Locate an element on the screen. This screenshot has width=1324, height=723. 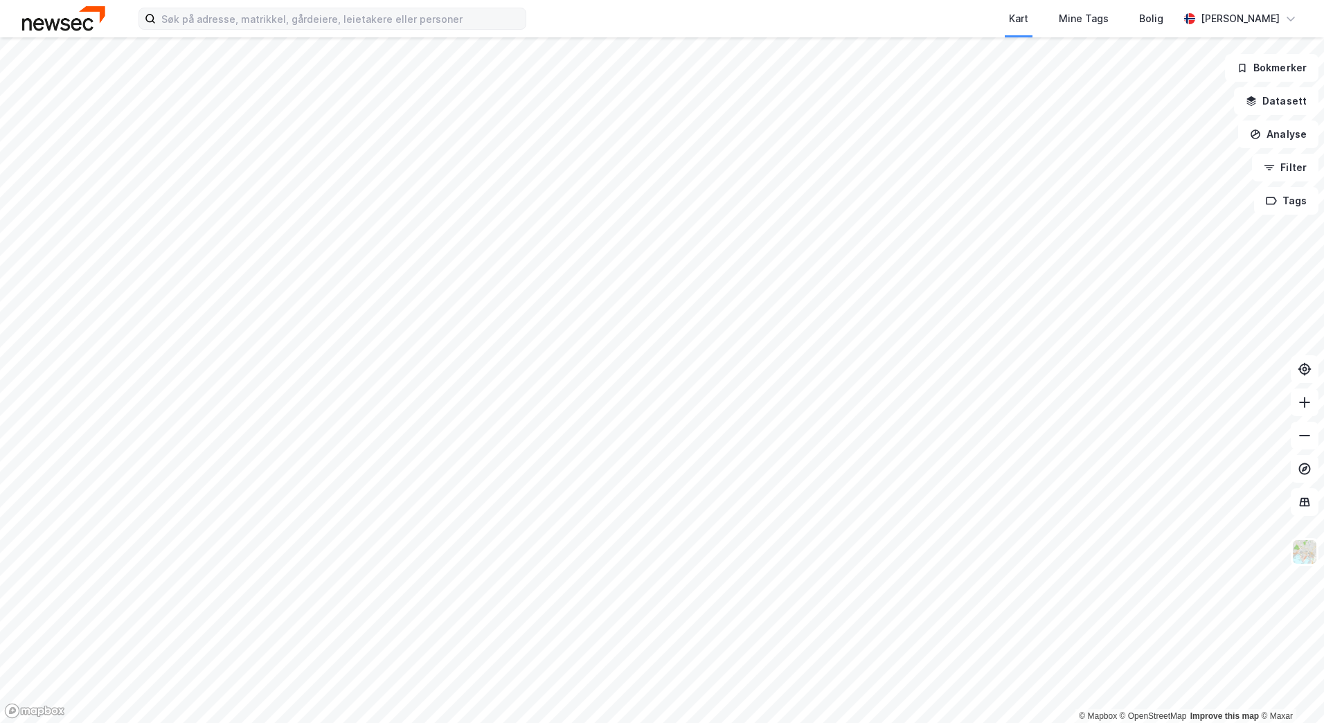
div: Mine Tags is located at coordinates (1084, 19).